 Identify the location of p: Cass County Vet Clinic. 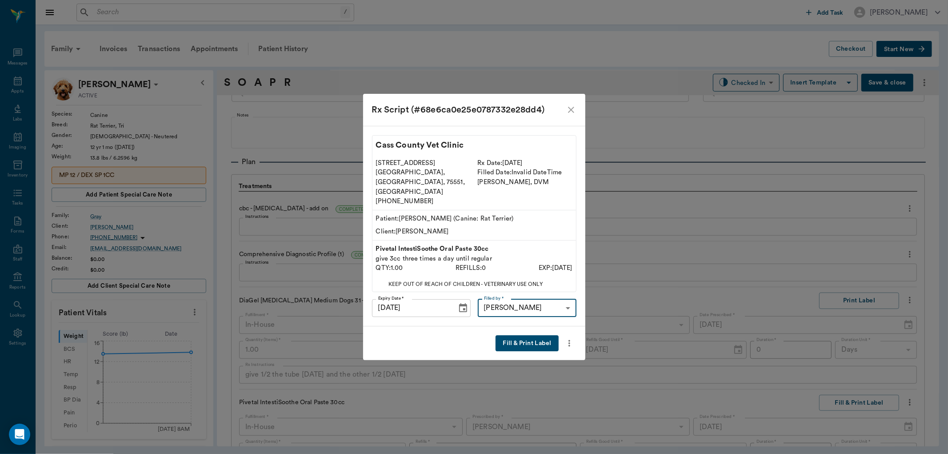
(474, 145).